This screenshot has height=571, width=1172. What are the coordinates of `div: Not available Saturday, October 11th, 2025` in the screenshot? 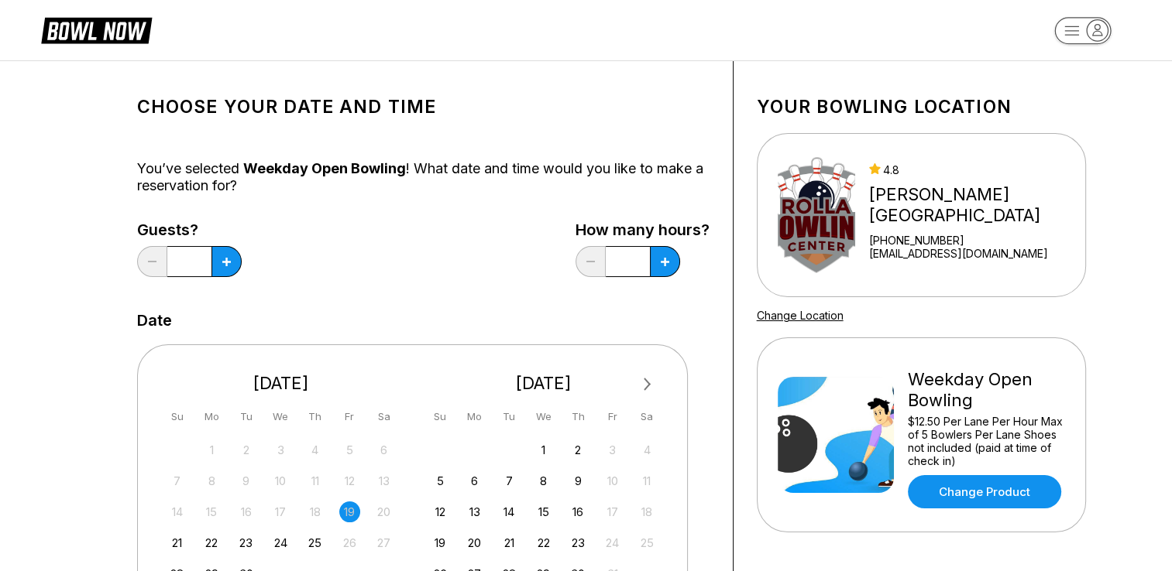 It's located at (647, 481).